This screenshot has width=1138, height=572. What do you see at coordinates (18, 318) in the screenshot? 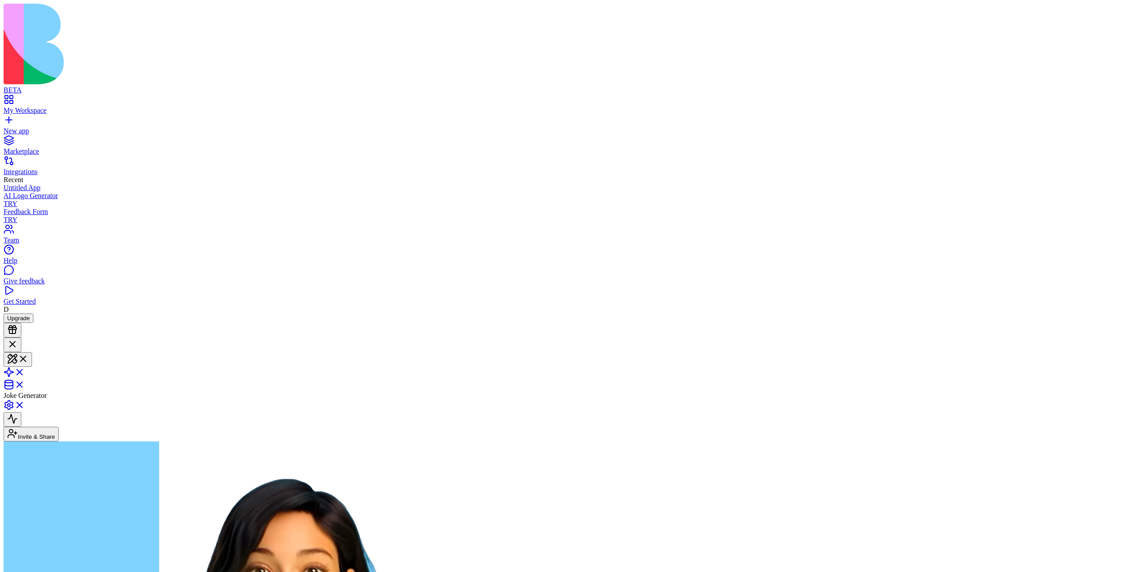
I see `a: Upgrade` at bounding box center [18, 318].